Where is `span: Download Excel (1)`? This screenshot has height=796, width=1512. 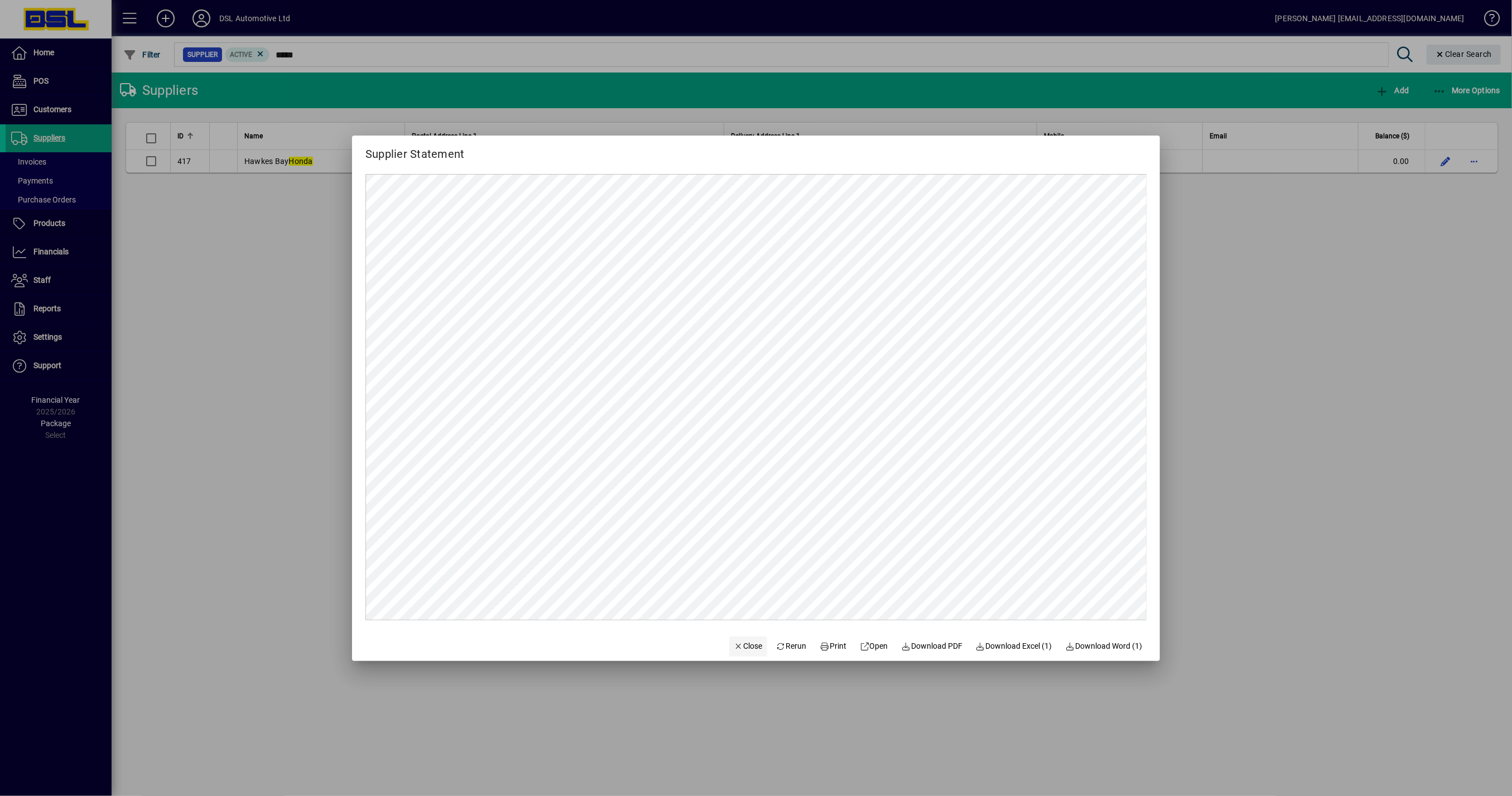 span: Download Excel (1) is located at coordinates (1014, 646).